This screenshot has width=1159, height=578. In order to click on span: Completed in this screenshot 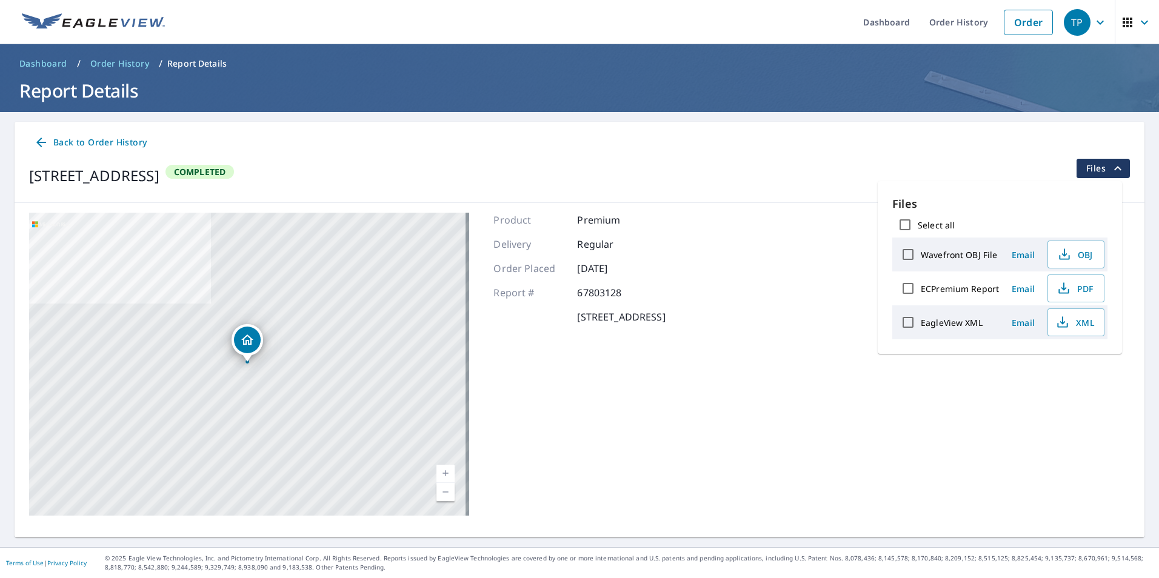, I will do `click(200, 172)`.